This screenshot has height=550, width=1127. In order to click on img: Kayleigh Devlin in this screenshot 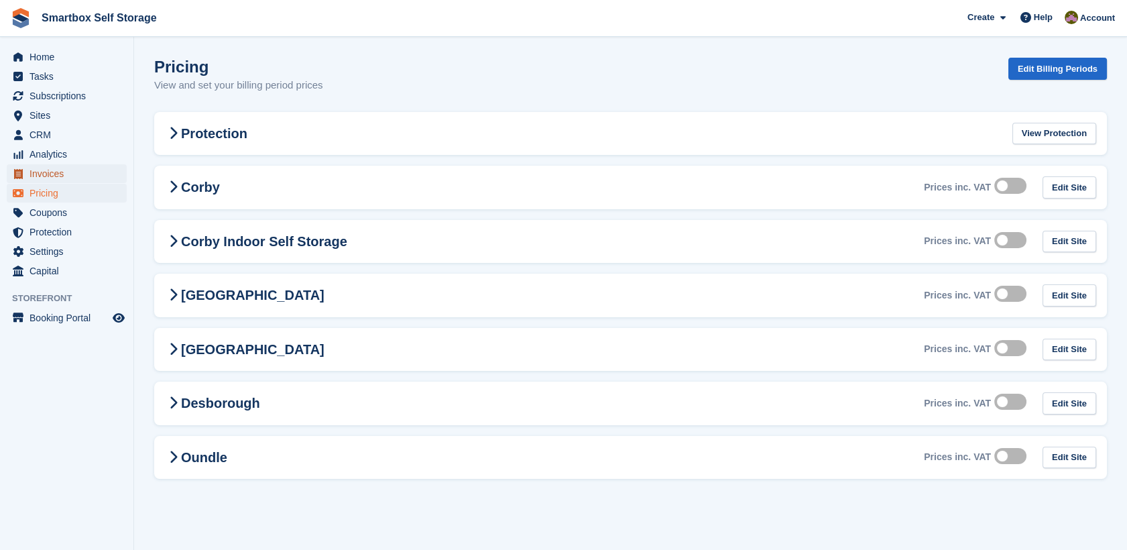, I will do `click(1071, 17)`.